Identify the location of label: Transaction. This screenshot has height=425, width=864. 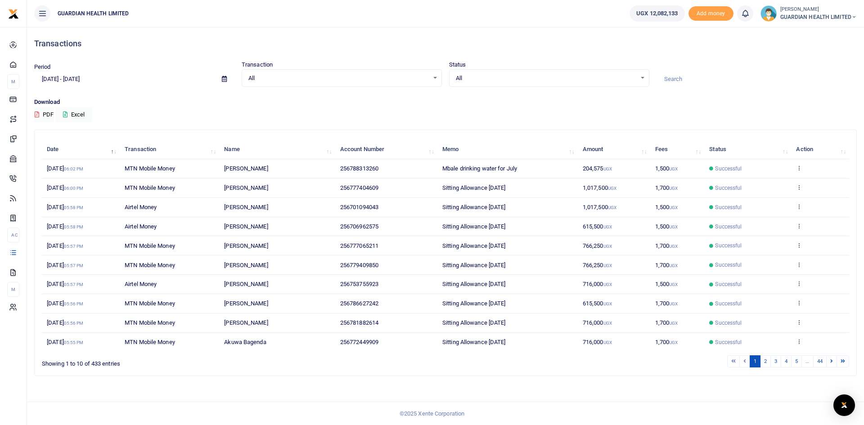
(257, 65).